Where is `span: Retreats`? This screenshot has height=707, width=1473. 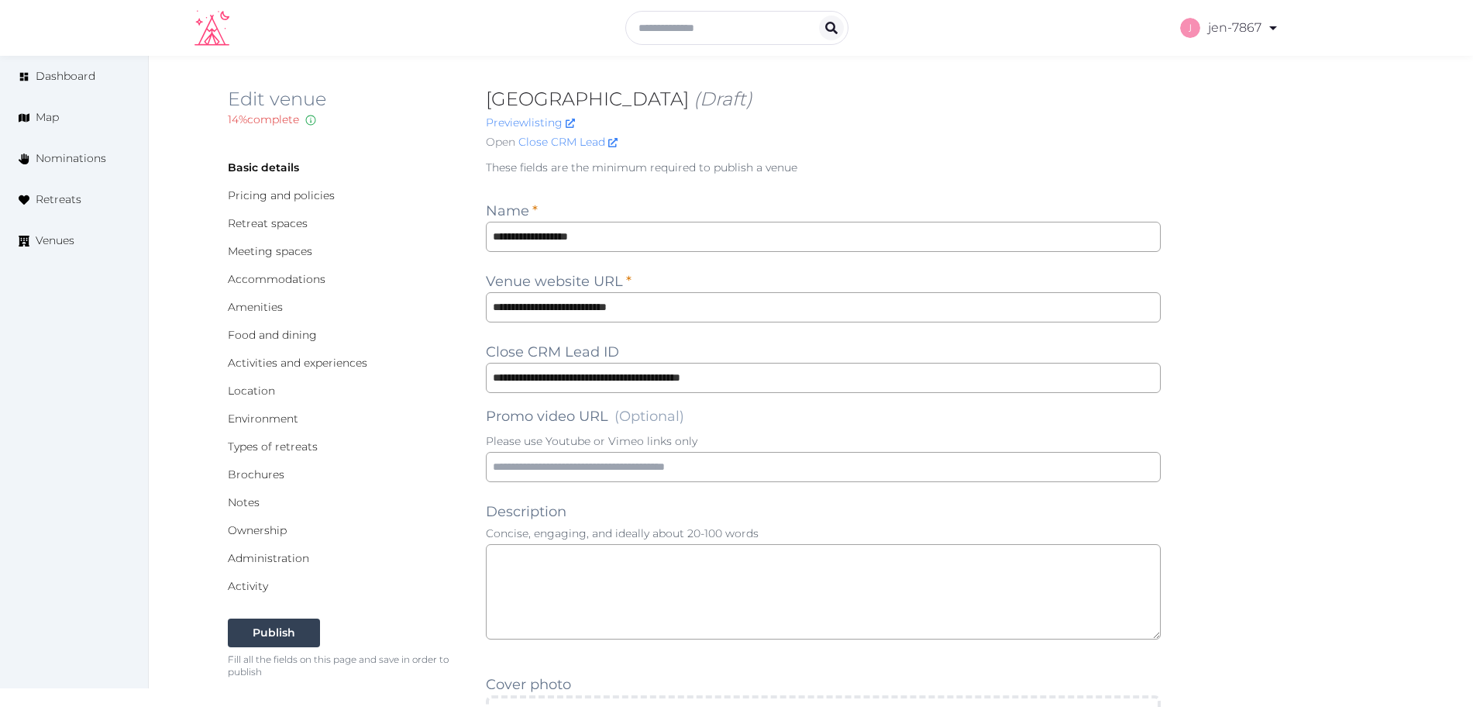 span: Retreats is located at coordinates (58, 199).